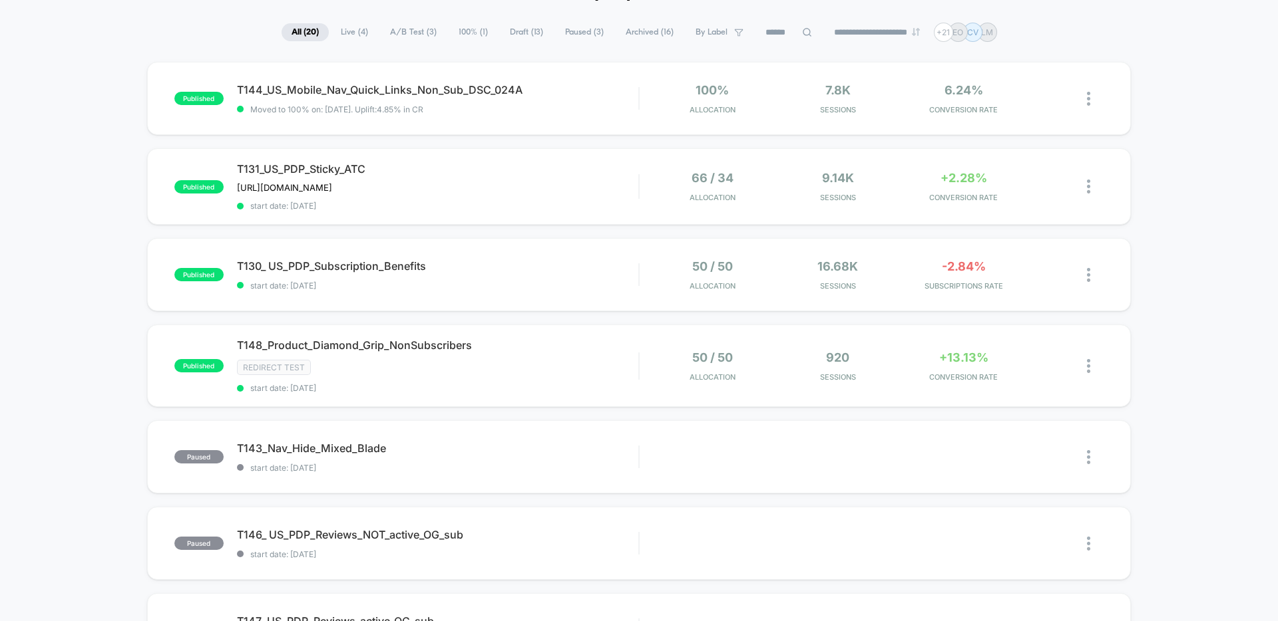  I want to click on span: T143_Nav_Hide_Mixed_Blade, so click(437, 448).